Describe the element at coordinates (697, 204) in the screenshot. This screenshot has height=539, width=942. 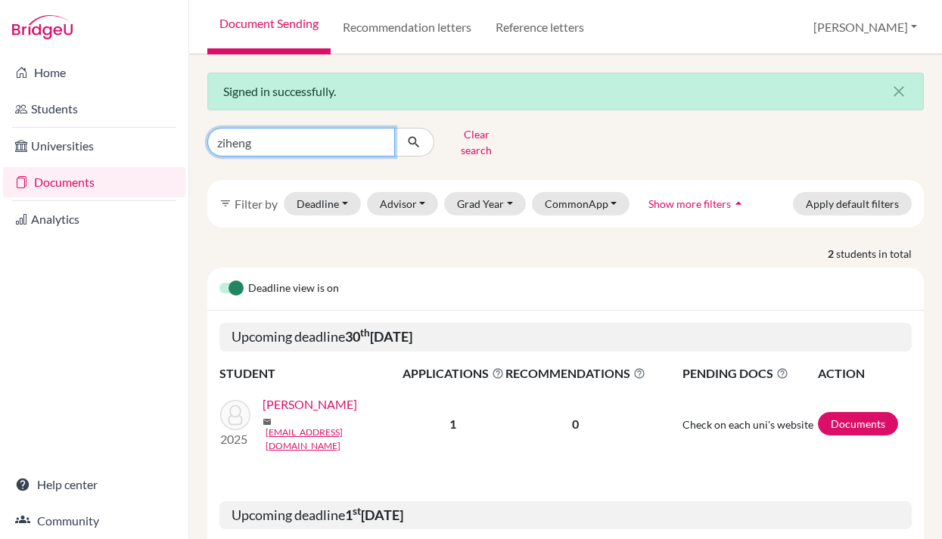
I see `button: Show more filtersarrow_drop_up` at that location.